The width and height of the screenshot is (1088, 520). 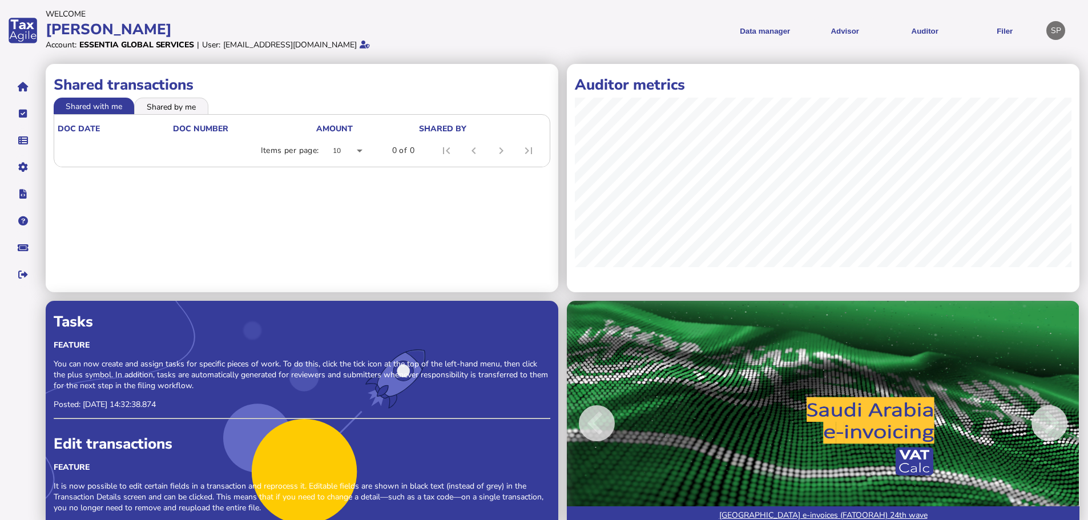 What do you see at coordinates (403, 151) in the screenshot?
I see `div: 0 of 0` at bounding box center [403, 151].